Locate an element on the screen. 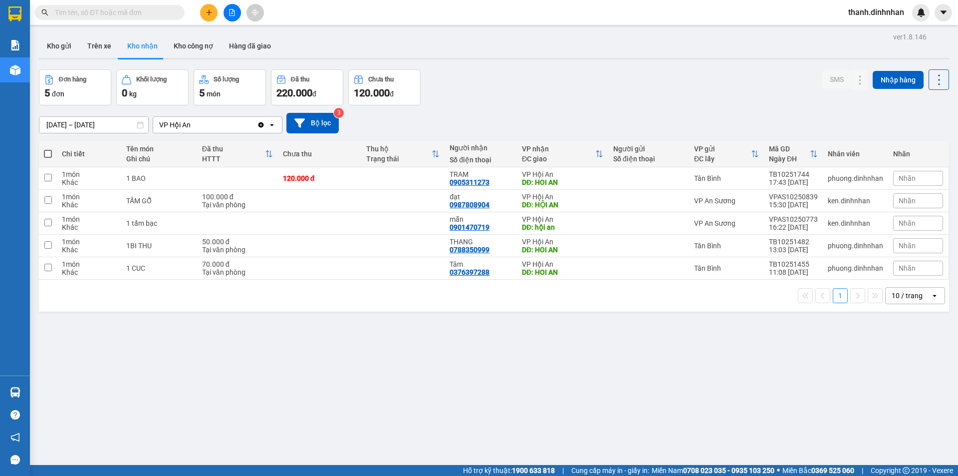 The image size is (958, 476). span: aim is located at coordinates (255, 12).